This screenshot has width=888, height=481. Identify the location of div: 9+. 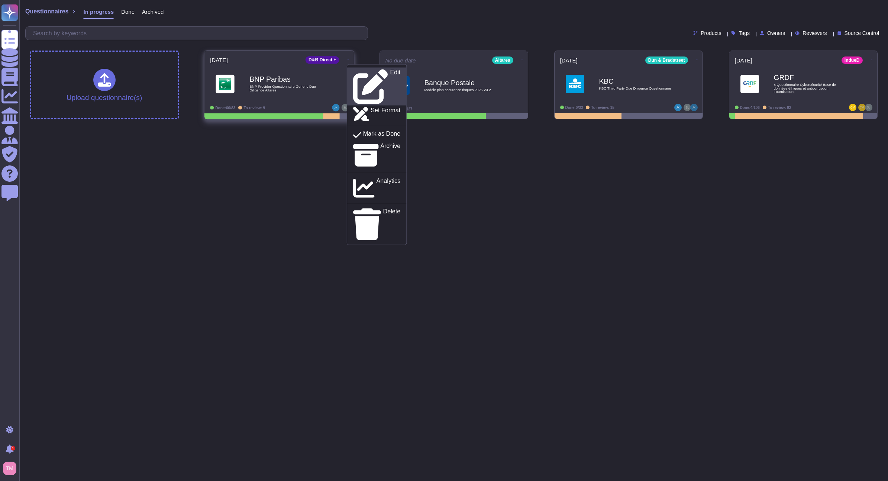
(13, 448).